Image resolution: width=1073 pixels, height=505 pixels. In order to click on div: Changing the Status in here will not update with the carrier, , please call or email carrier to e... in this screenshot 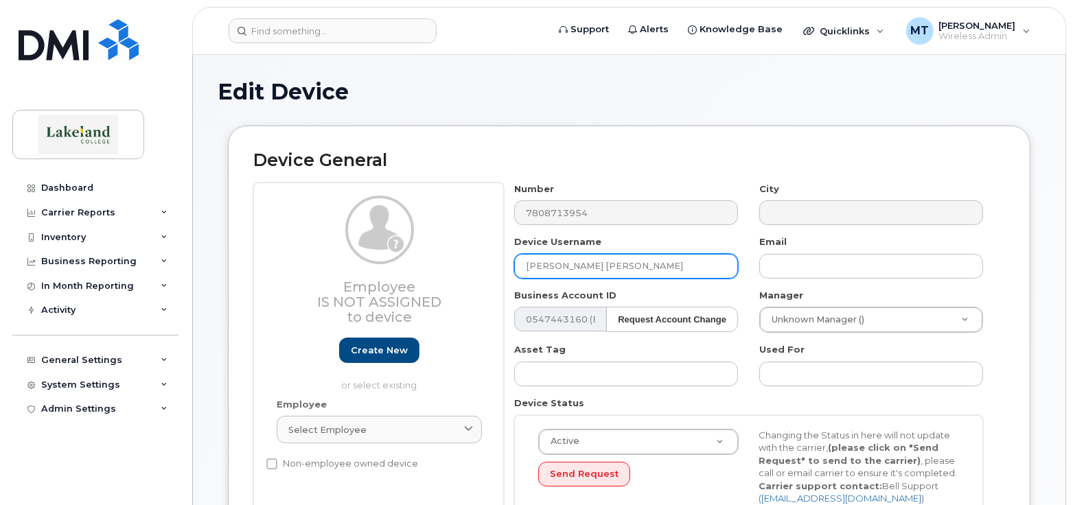, I will do `click(860, 467)`.